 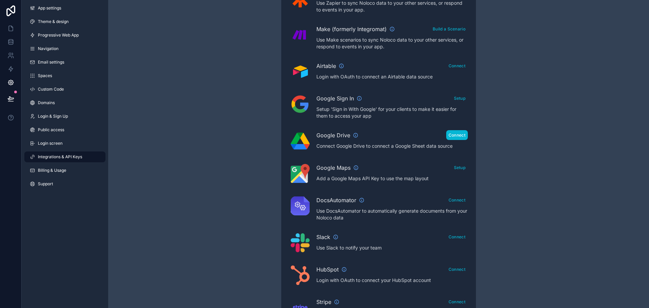 What do you see at coordinates (51, 130) in the screenshot?
I see `span: Public access` at bounding box center [51, 130].